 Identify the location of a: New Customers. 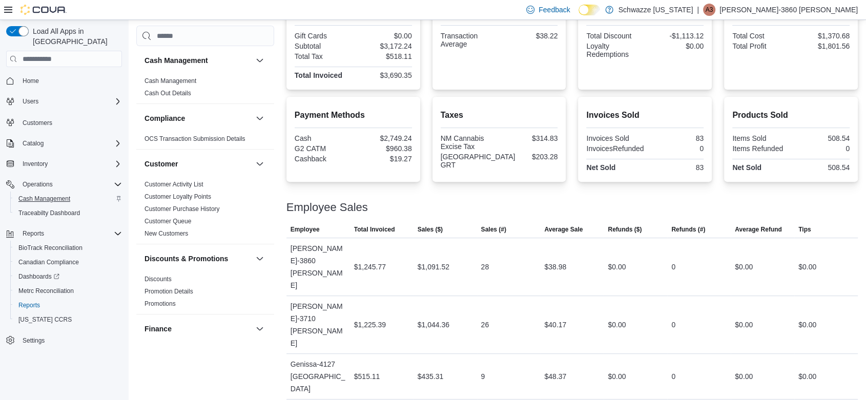
(166, 234).